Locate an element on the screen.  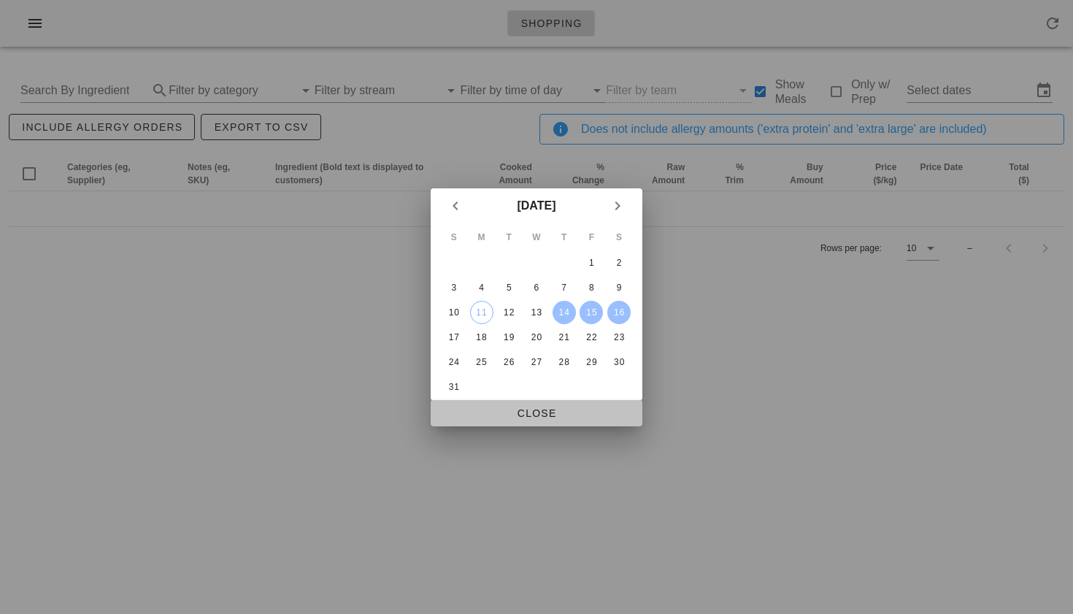
button: Previous month is located at coordinates (456, 206).